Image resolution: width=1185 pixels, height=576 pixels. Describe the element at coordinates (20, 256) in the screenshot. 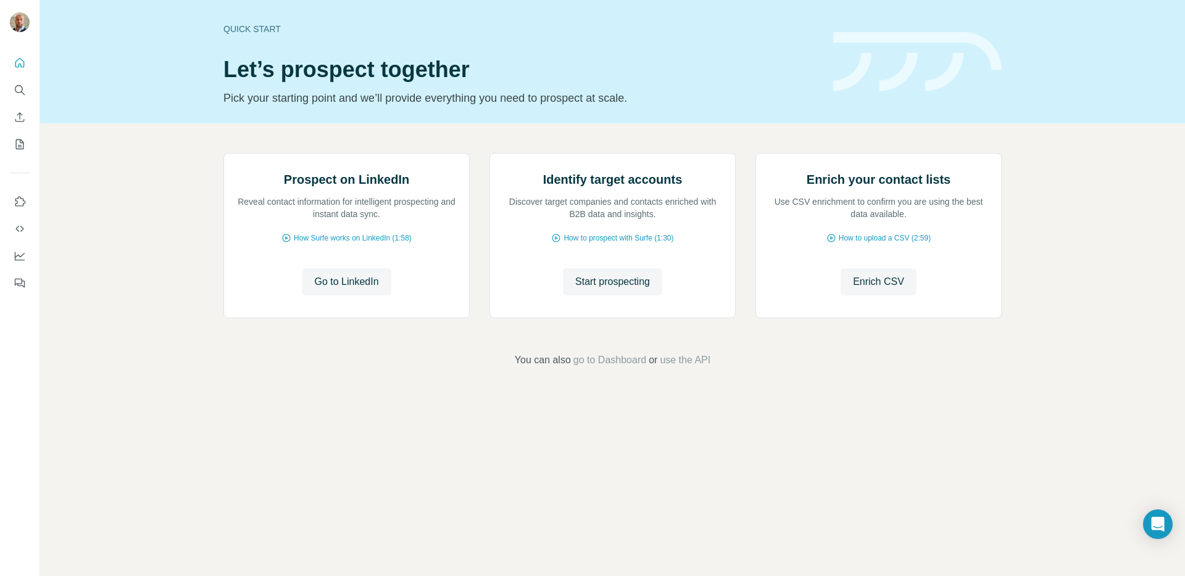

I see `button: Dashboard` at that location.